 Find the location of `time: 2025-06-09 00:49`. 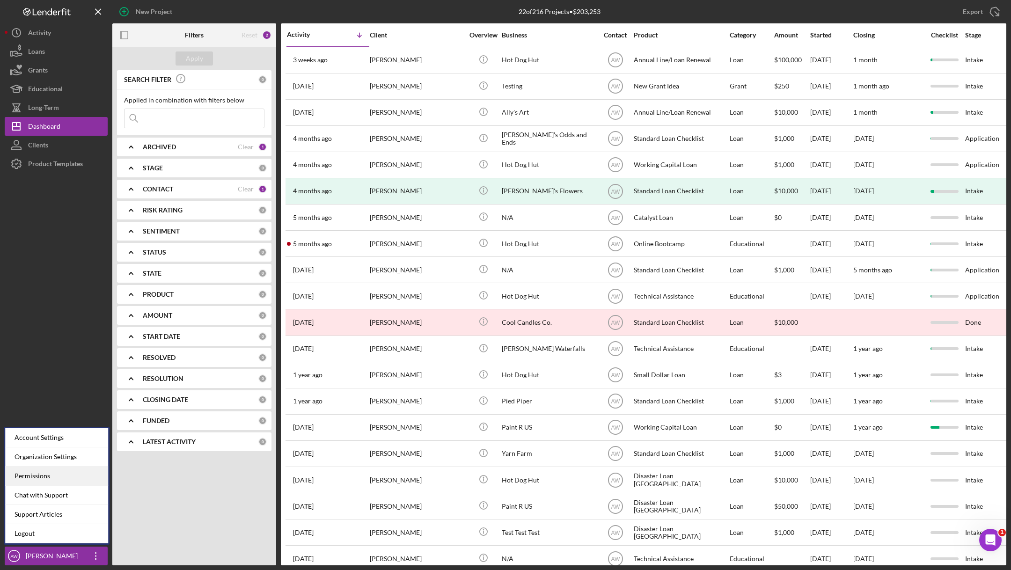

time: 2025-06-09 00:49 is located at coordinates (303, 86).